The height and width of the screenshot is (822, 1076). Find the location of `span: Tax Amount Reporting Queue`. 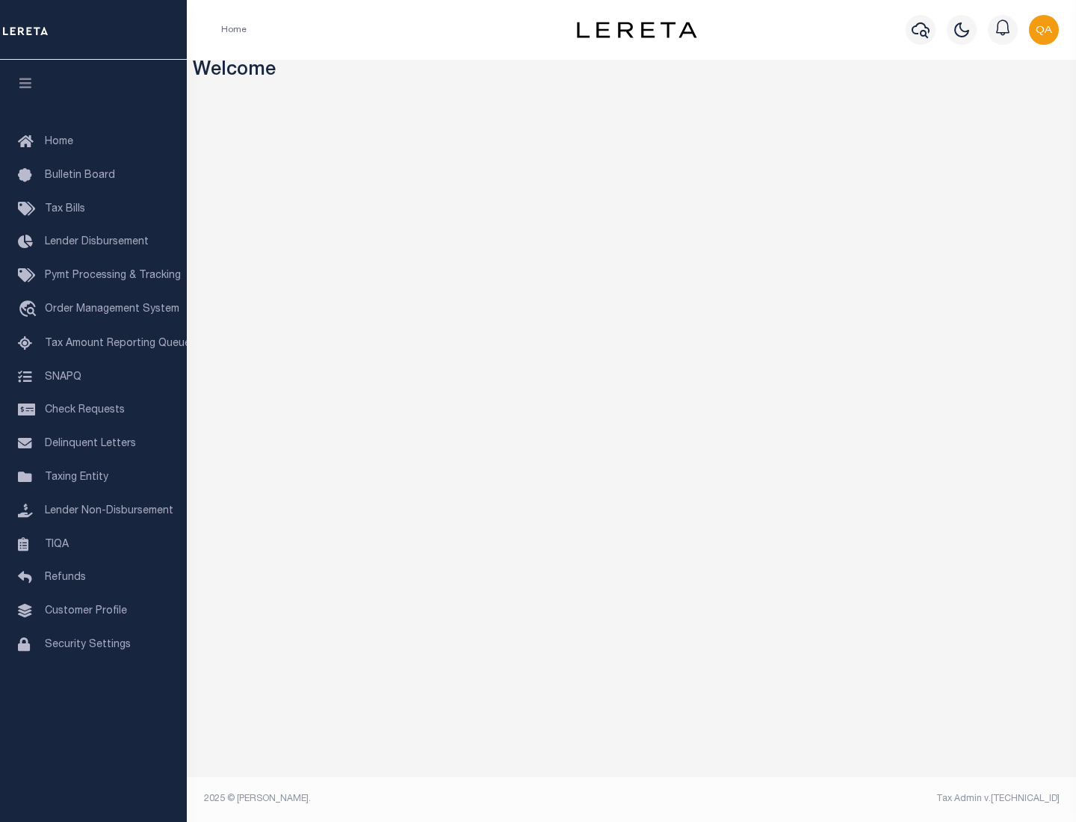

span: Tax Amount Reporting Queue is located at coordinates (117, 344).